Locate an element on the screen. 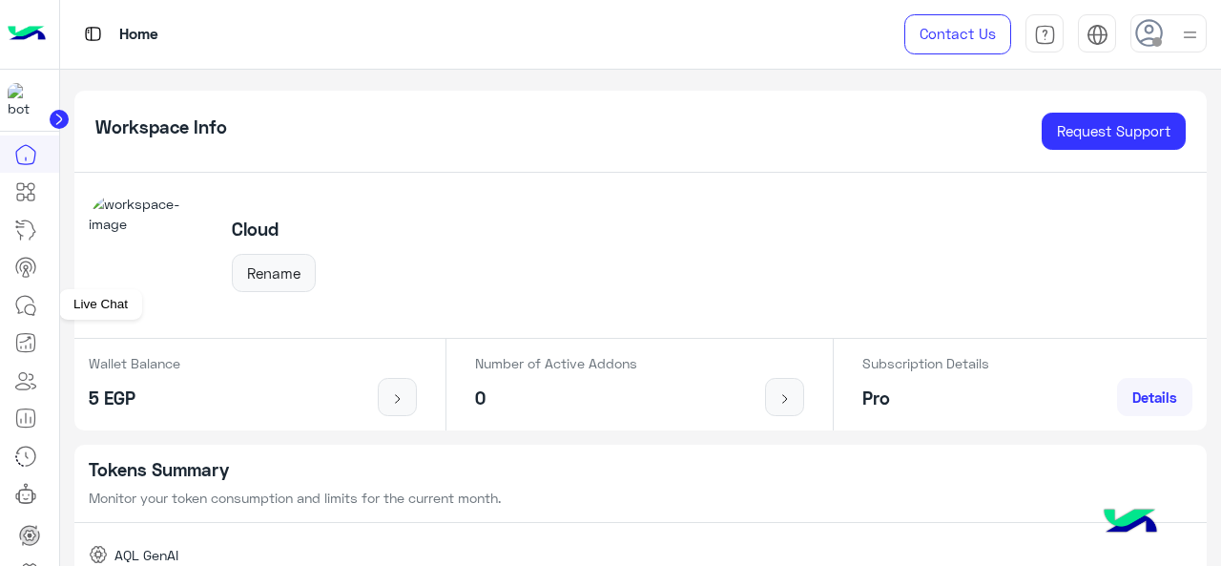  p: Monitor your token consumption and limits for the current month. is located at coordinates (641, 497).